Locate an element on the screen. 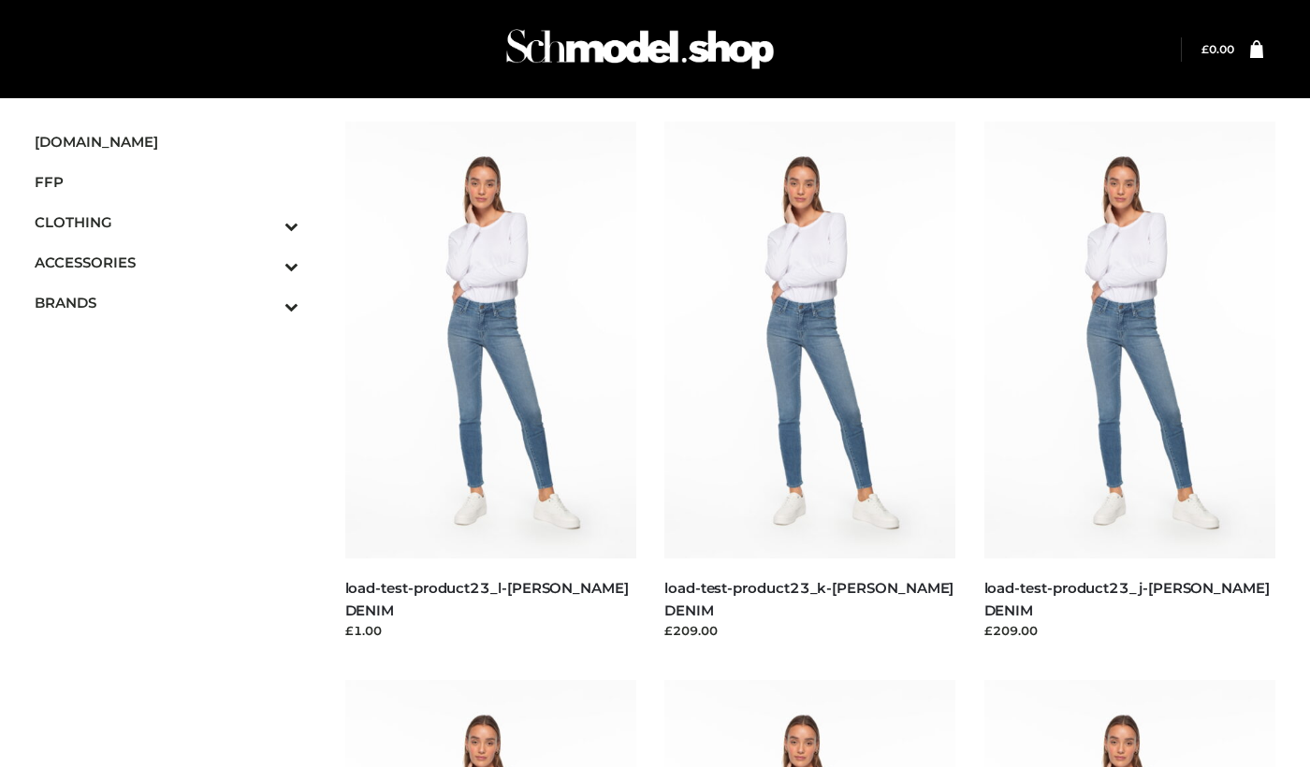  a: Schmodel Admin 964 is located at coordinates (640, 49).